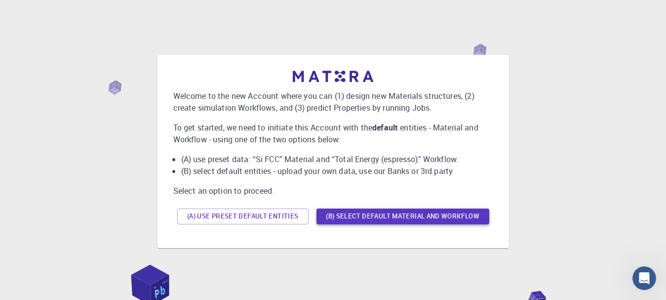 This screenshot has height=300, width=666. I want to click on li: (B) select default entities - upload your own data, use our Banks or 3rd party, so click(337, 171).